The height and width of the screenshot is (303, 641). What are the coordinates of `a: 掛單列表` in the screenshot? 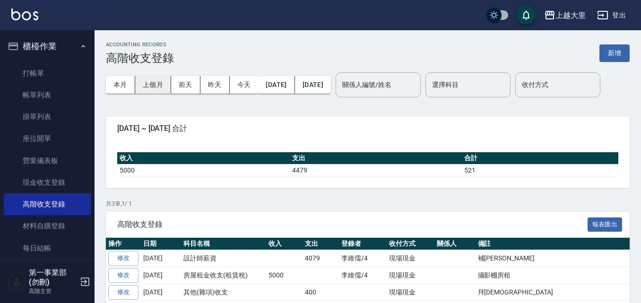 It's located at (47, 117).